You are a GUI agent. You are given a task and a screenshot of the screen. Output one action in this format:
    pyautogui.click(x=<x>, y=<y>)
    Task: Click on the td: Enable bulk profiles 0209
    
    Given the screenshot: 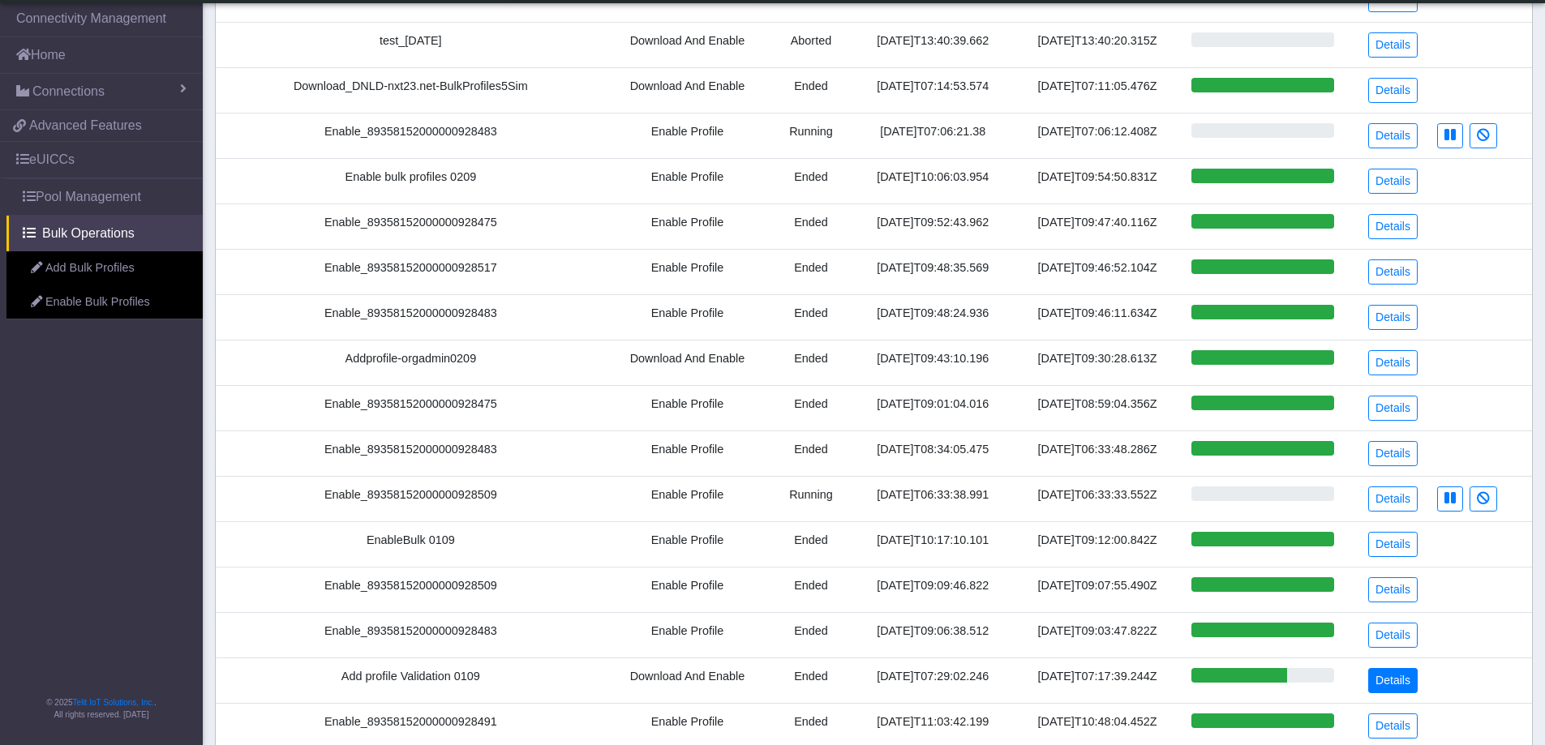 What is the action you would take?
    pyautogui.click(x=410, y=181)
    